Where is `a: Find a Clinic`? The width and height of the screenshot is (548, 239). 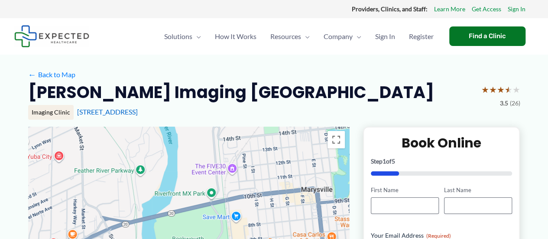
a: Find a Clinic is located at coordinates (487, 36).